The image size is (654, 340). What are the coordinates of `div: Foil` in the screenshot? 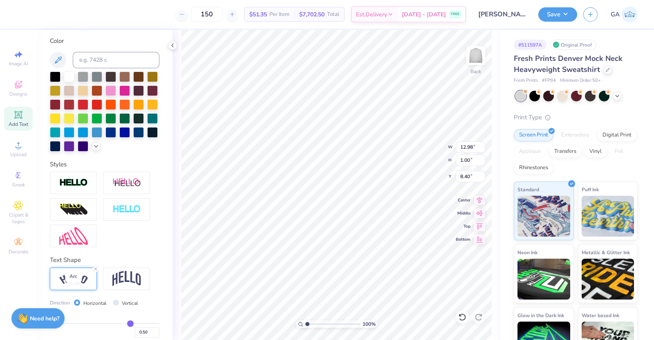 It's located at (619, 152).